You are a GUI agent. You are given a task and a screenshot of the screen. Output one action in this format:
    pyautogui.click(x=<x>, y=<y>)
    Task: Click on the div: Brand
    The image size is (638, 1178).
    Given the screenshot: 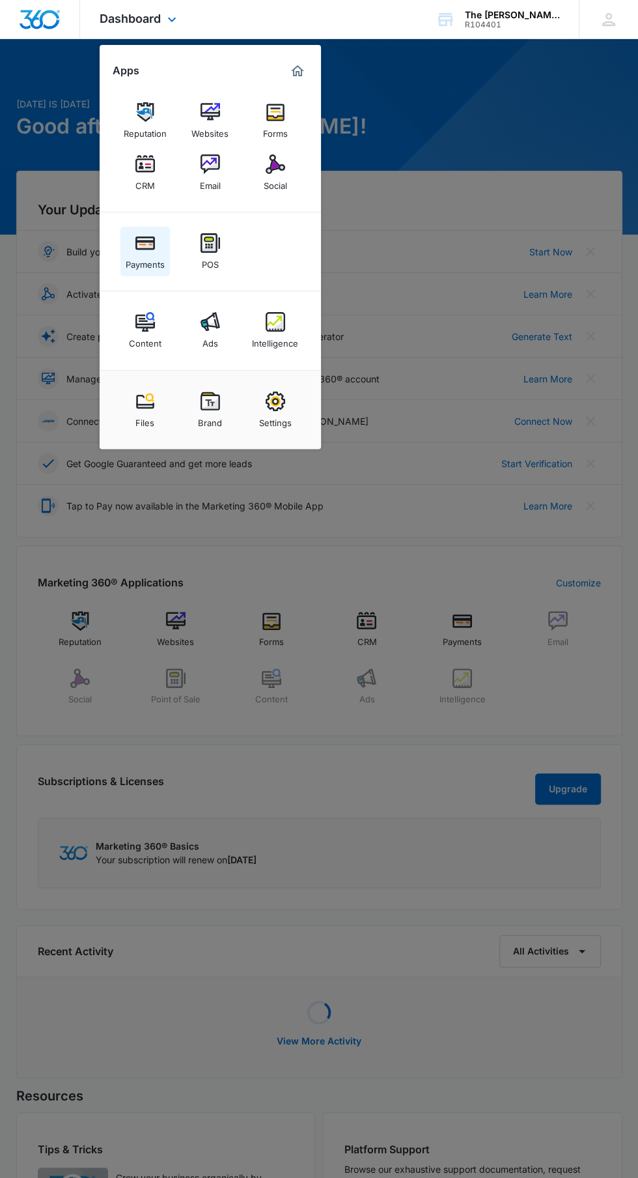 What is the action you would take?
    pyautogui.click(x=210, y=420)
    